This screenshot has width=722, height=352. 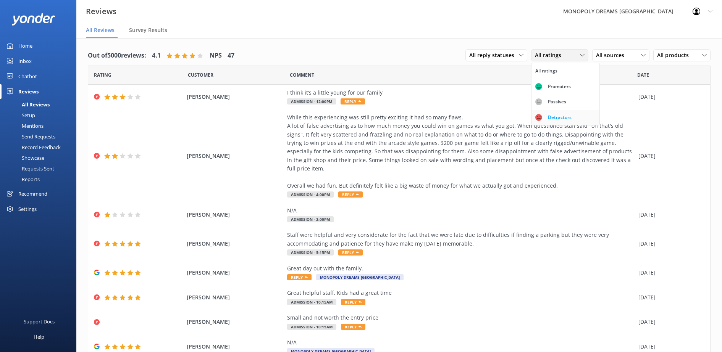 What do you see at coordinates (559, 118) in the screenshot?
I see `div: Detractors` at bounding box center [559, 118].